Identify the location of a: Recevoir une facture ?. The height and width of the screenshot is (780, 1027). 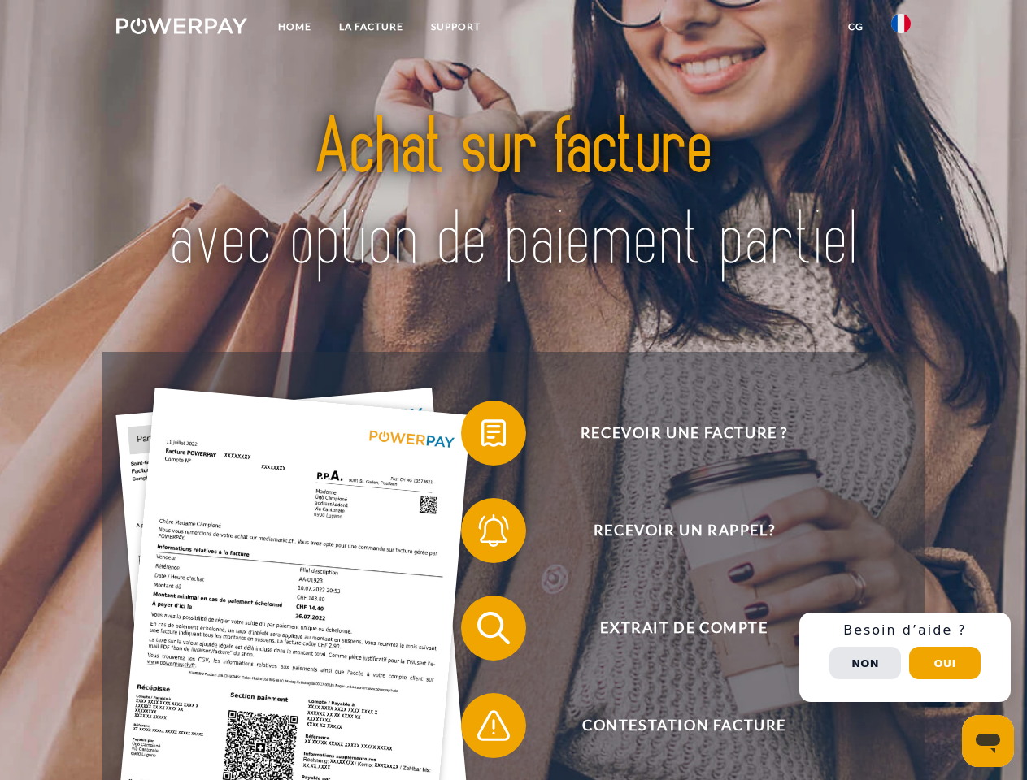
(672, 433).